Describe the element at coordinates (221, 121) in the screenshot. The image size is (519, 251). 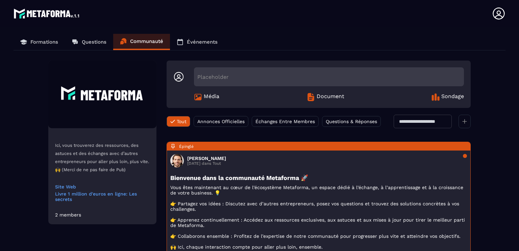
I see `span: Annonces Officielles` at that location.